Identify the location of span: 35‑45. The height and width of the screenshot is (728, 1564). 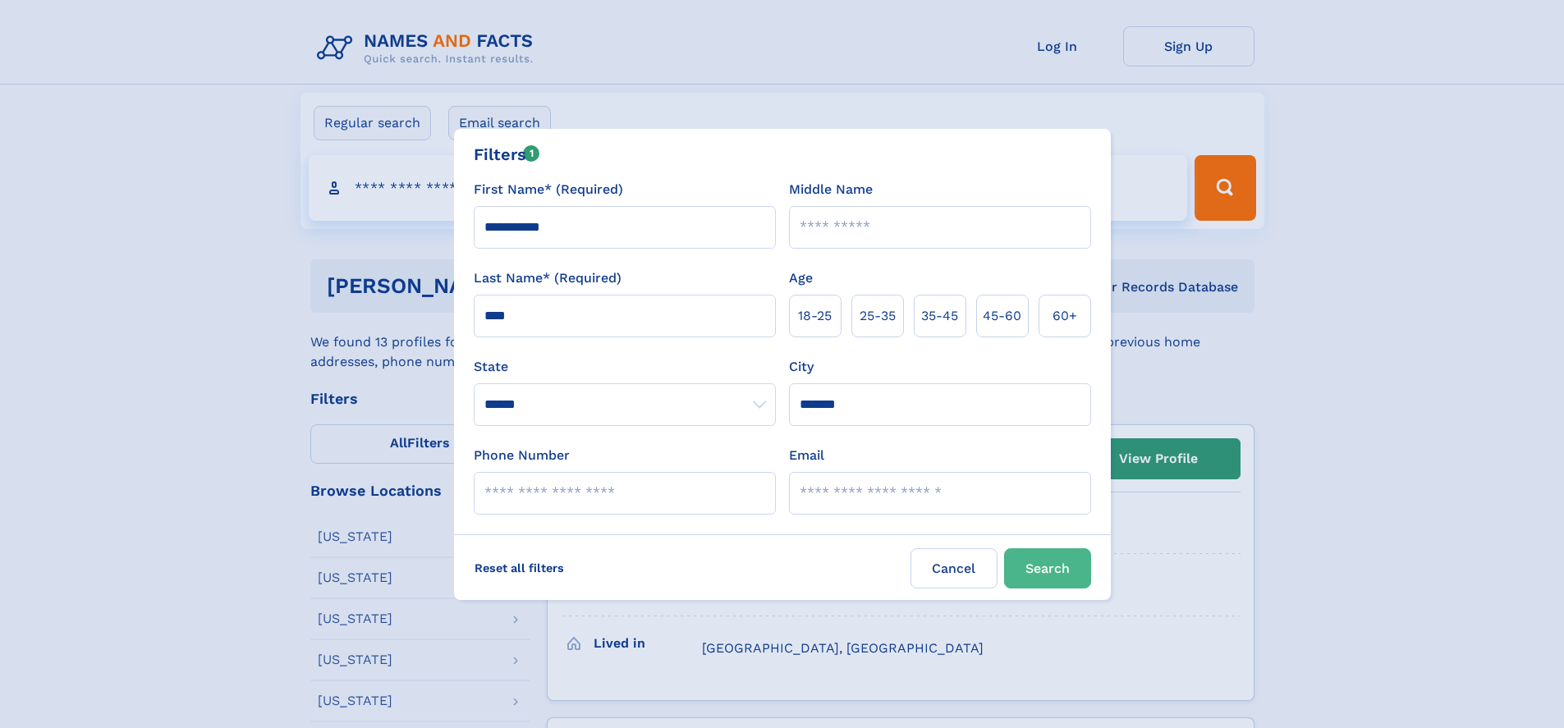
(939, 316).